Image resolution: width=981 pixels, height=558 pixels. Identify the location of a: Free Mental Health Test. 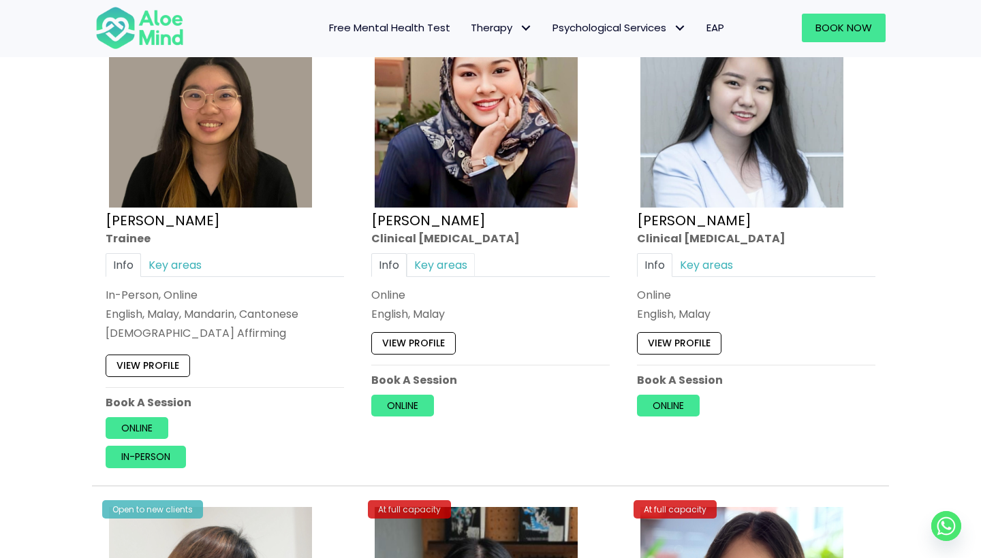
(389, 28).